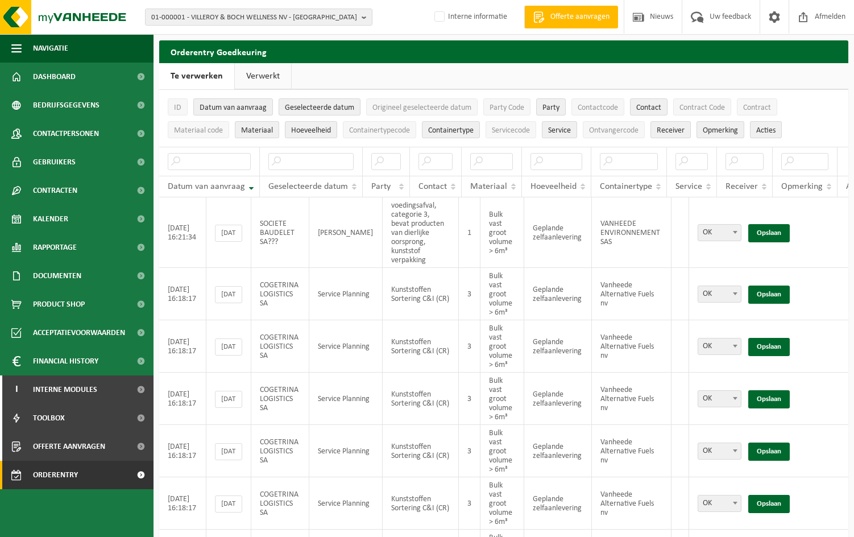  What do you see at coordinates (66, 134) in the screenshot?
I see `span: Contactpersonen` at bounding box center [66, 134].